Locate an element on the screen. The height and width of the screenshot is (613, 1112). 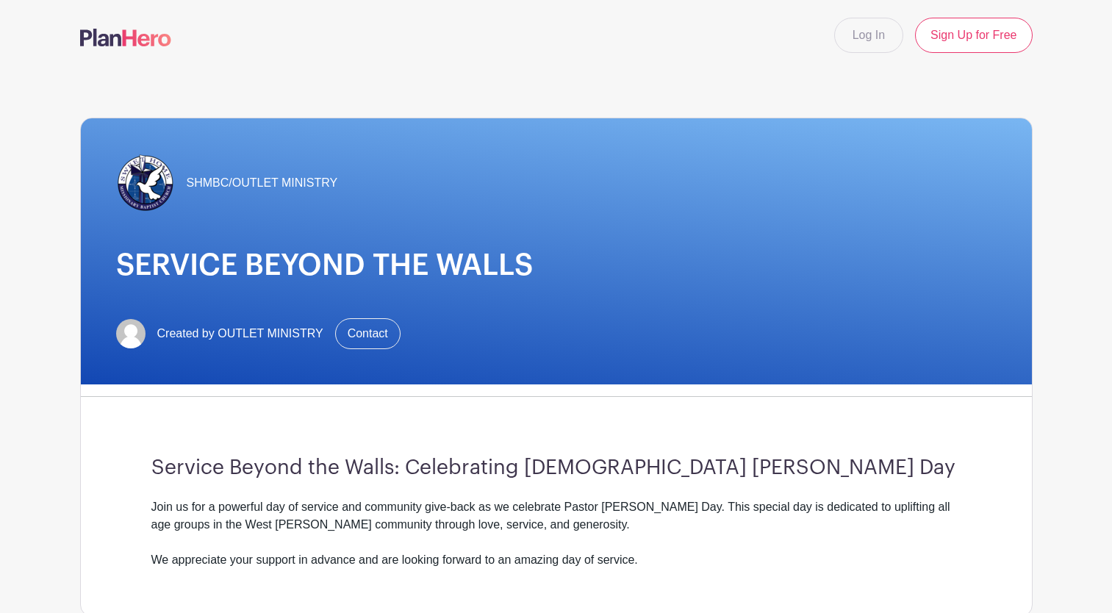
div: Join us for a powerful day of service and community give-back as we celebrate Pastor [PERSON_NAME... is located at coordinates (556, 534).